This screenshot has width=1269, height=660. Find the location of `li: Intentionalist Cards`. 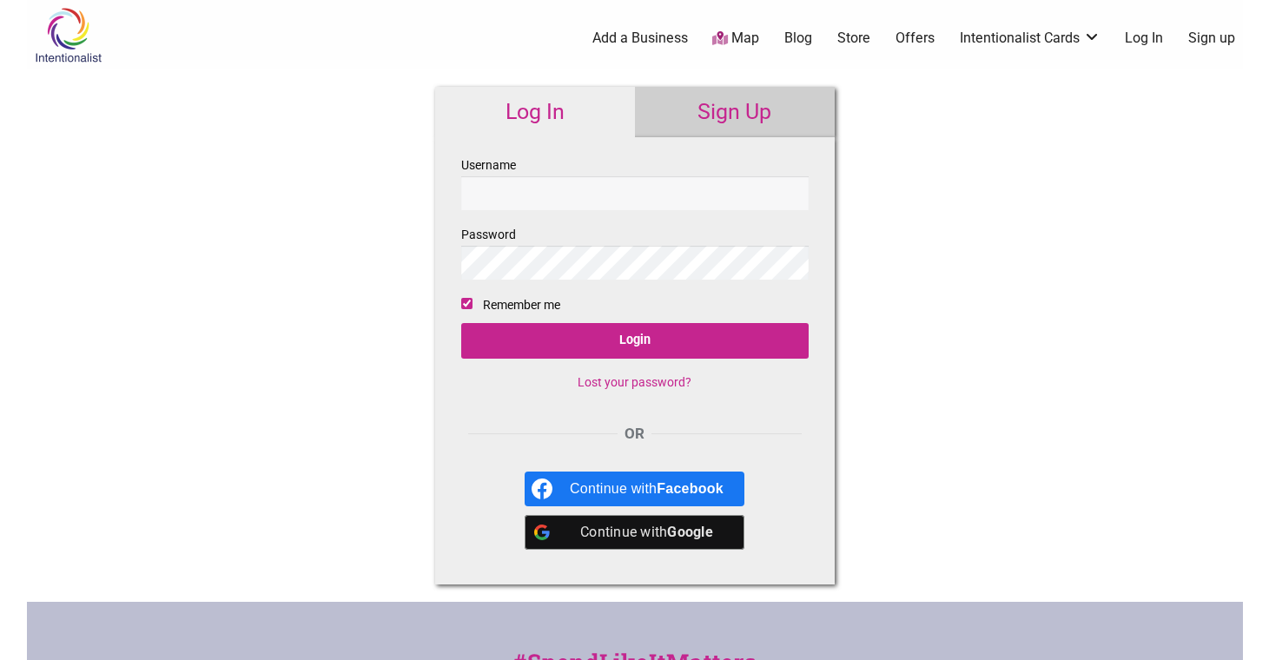

li: Intentionalist Cards is located at coordinates (1030, 38).